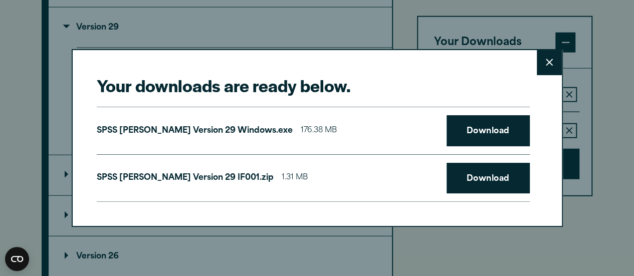 The width and height of the screenshot is (634, 276). I want to click on span: 176.38 MB, so click(319, 131).